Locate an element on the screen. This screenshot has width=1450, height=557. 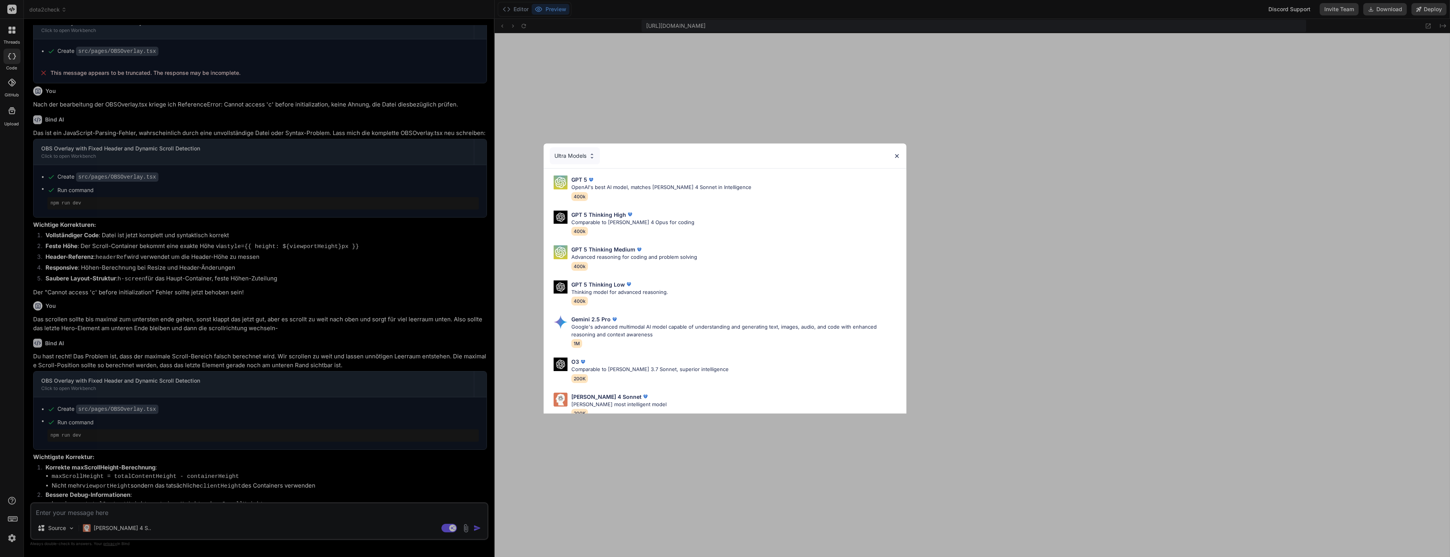
p: GPT 5 is located at coordinates (579, 179).